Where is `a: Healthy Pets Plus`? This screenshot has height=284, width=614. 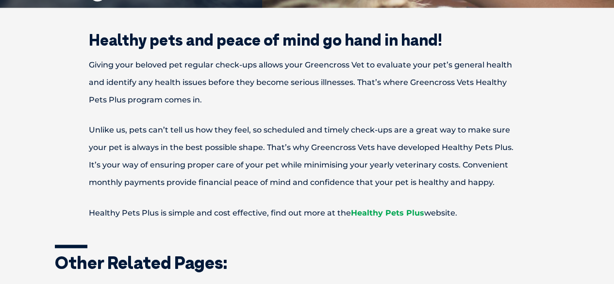 a: Healthy Pets Plus is located at coordinates (388, 213).